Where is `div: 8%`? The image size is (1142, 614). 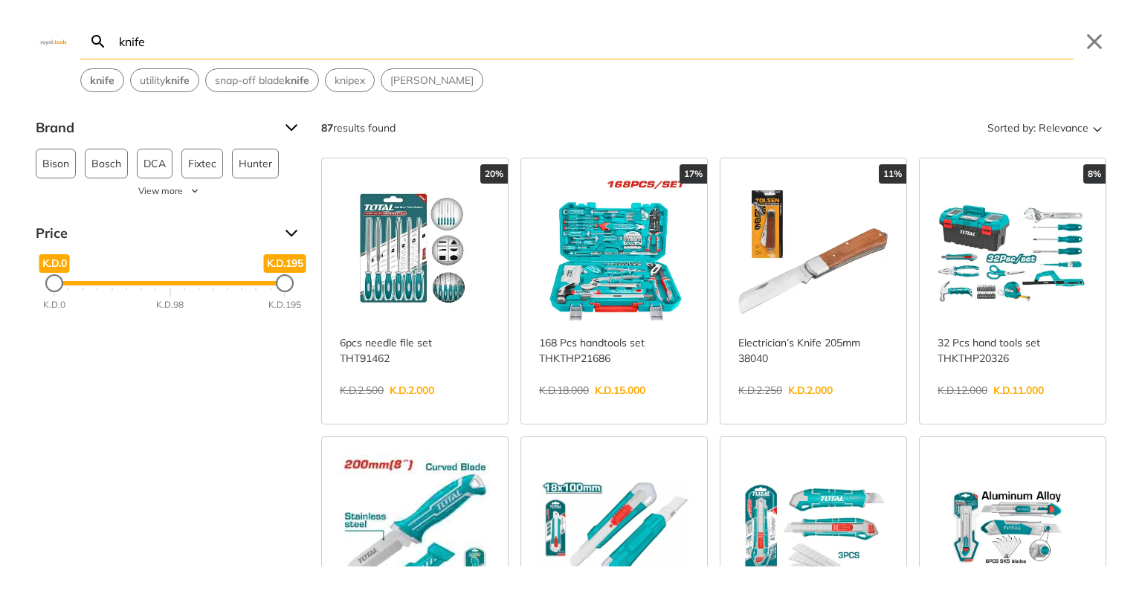
div: 8% is located at coordinates (1095, 174).